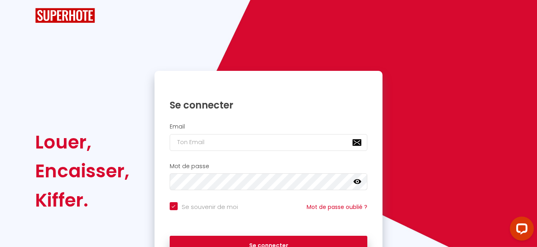  I want to click on div: Kiffer., so click(82, 200).